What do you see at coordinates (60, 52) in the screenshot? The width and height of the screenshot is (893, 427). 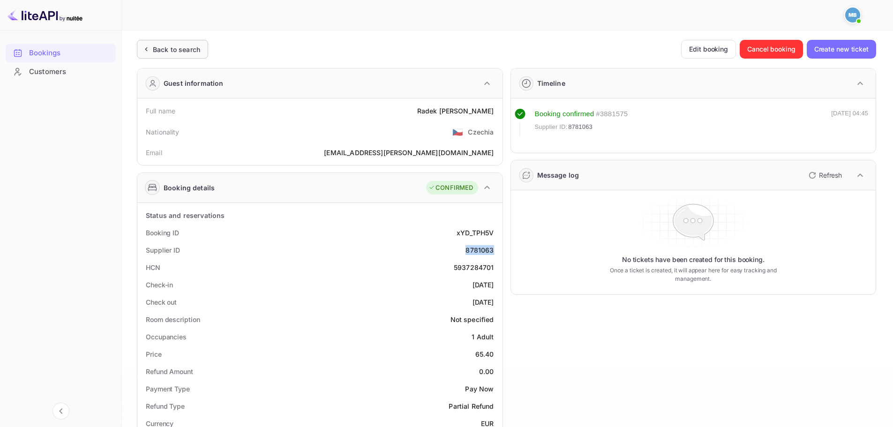 I see `a: Bookings` at bounding box center [60, 52].